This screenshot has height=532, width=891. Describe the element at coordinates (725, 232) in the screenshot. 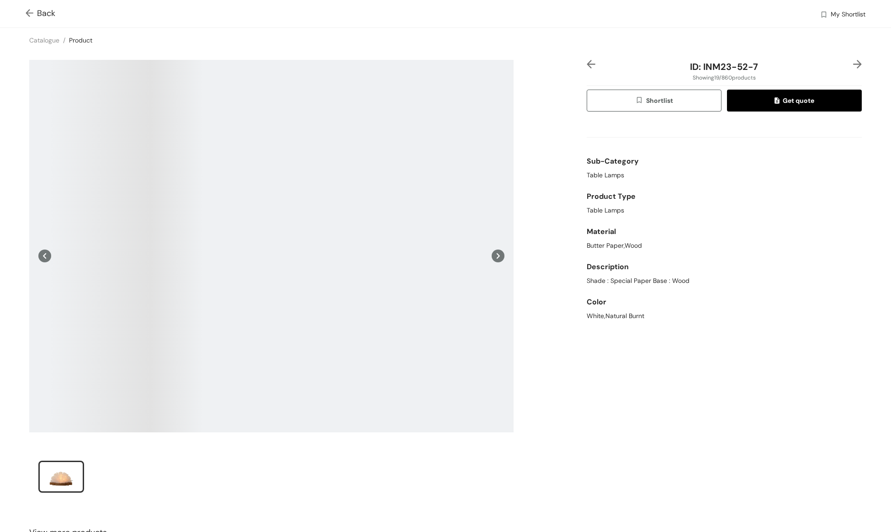

I see `div: Material` at that location.